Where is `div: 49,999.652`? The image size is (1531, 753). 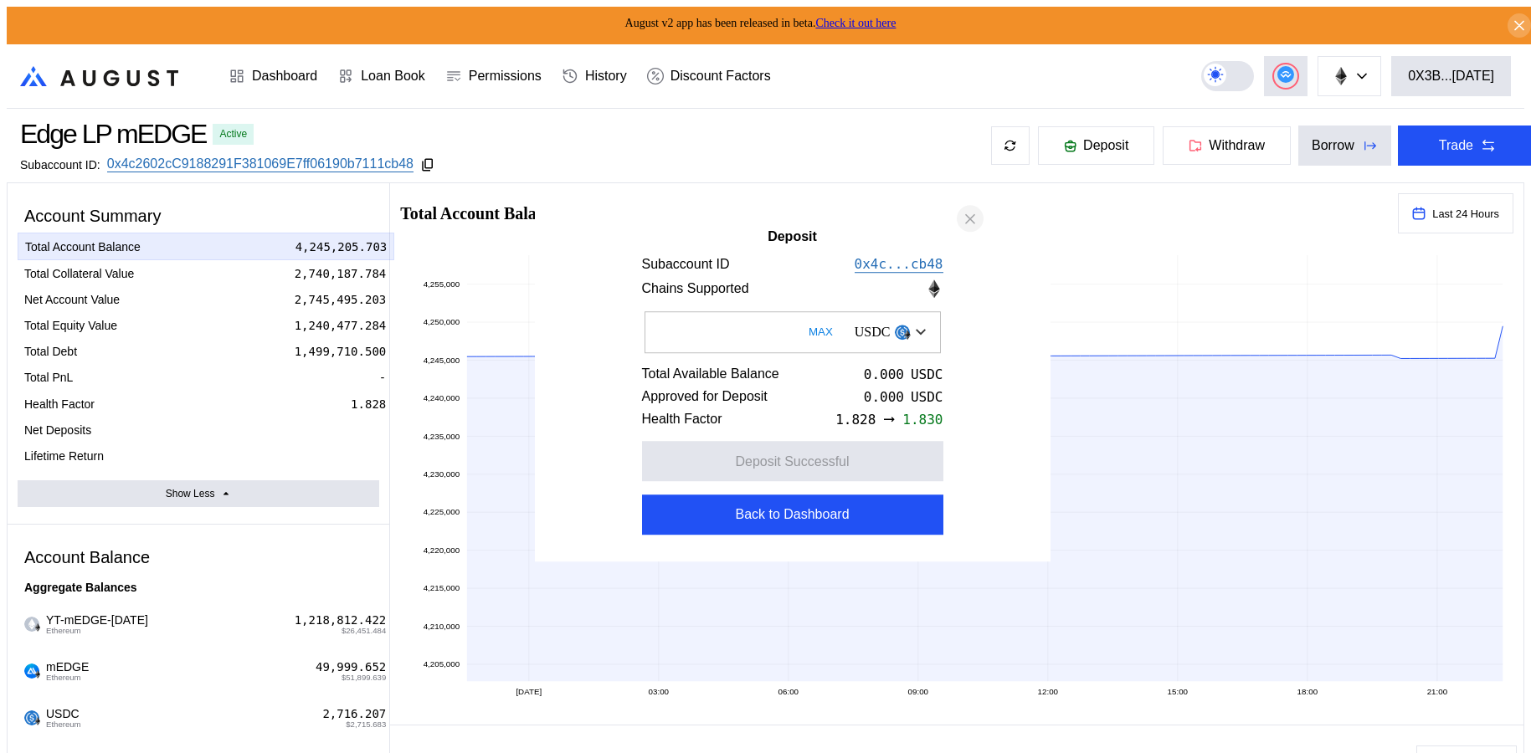
div: 49,999.652 is located at coordinates (351, 667).